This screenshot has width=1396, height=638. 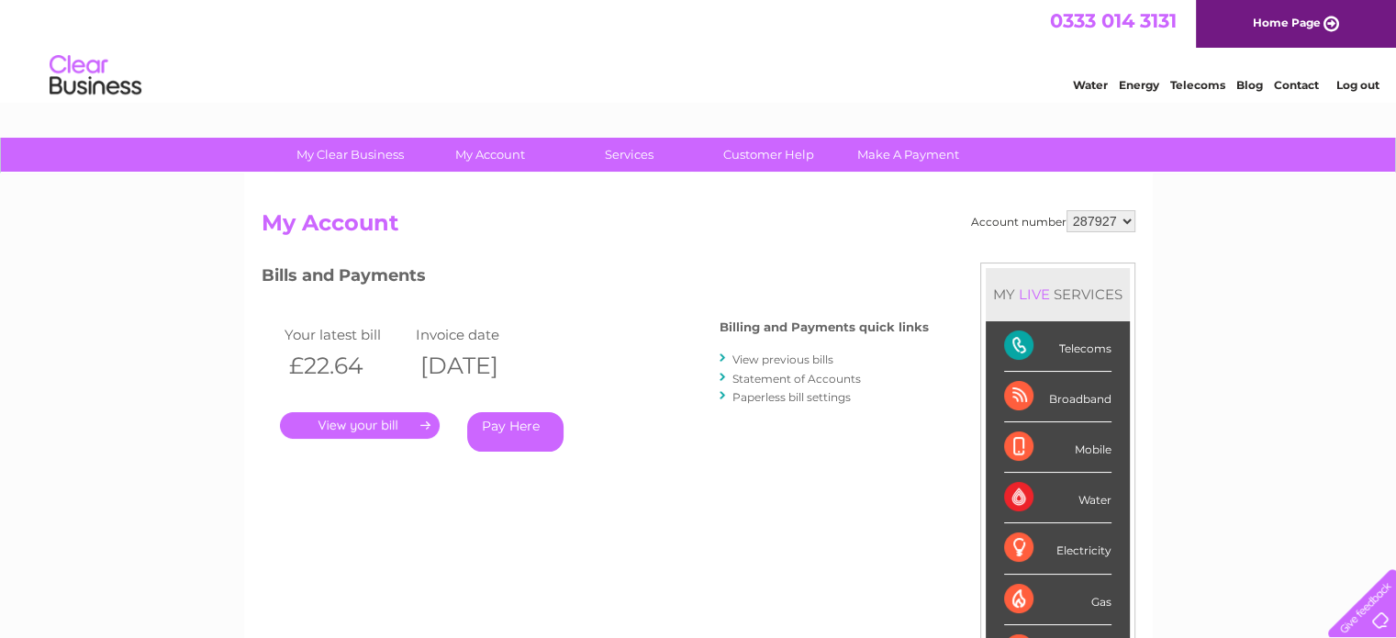 What do you see at coordinates (346, 365) in the screenshot?
I see `th: £22.64` at bounding box center [346, 365].